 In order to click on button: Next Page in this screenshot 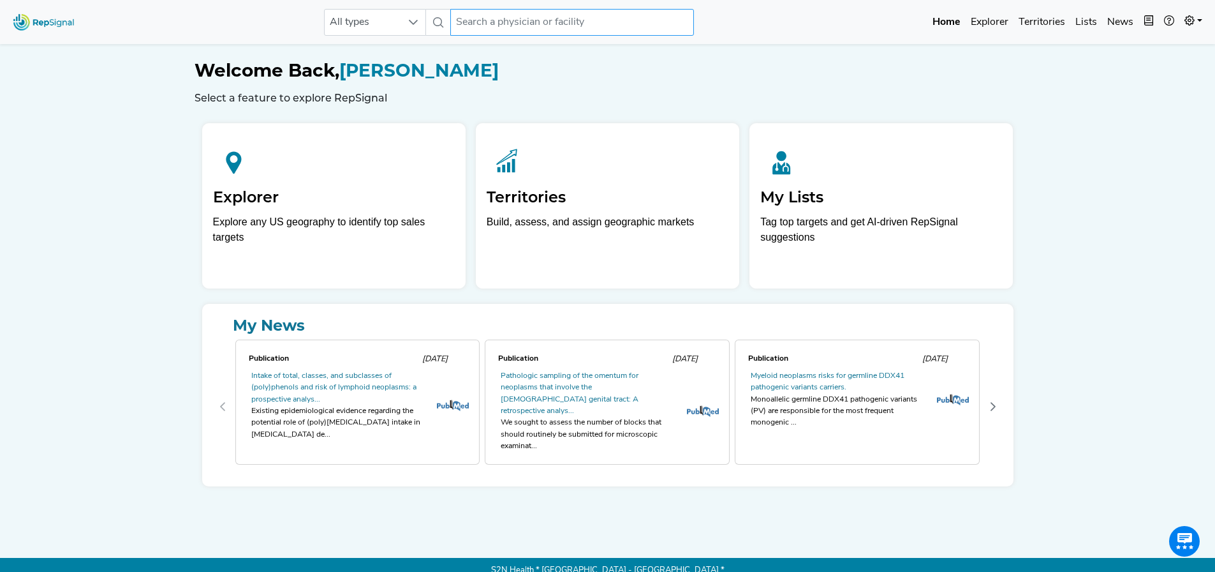, I will do `click(993, 406)`.